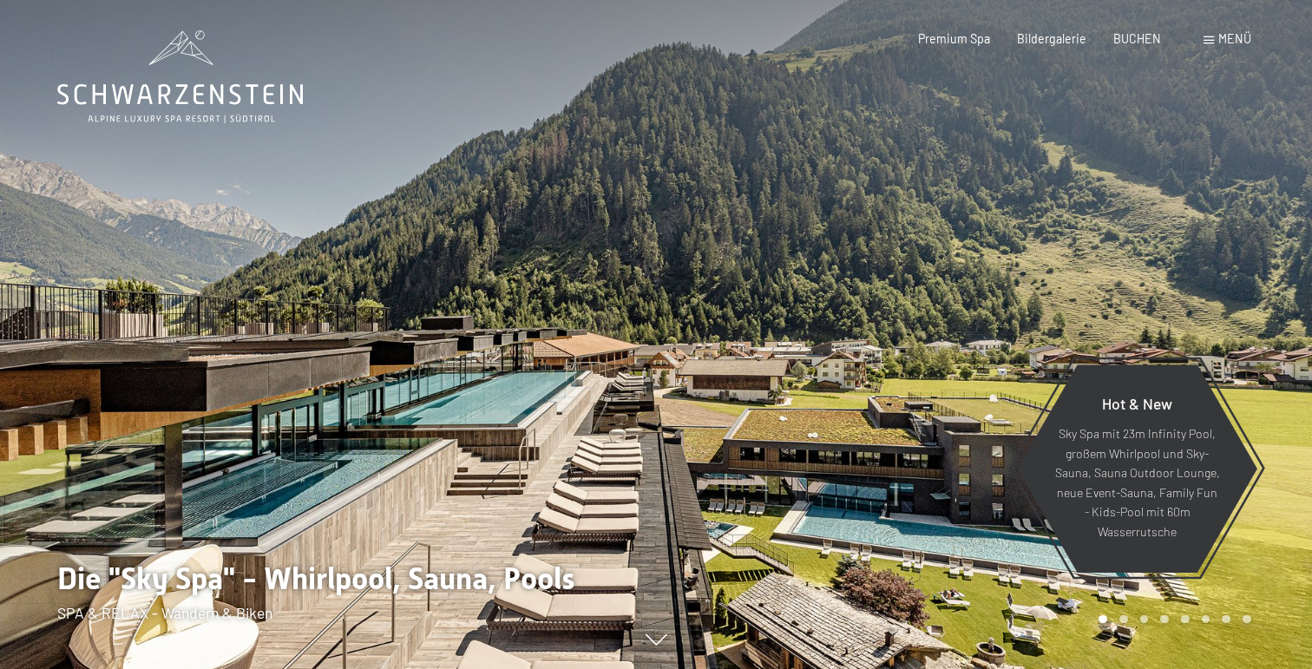 The image size is (1312, 669). What do you see at coordinates (1137, 38) in the screenshot?
I see `span: BUCHEN` at bounding box center [1137, 38].